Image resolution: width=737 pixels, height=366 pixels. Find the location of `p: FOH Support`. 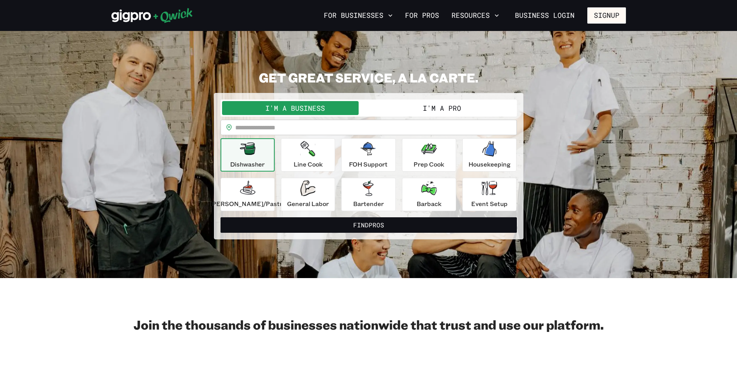

p: FOH Support is located at coordinates (368, 164).